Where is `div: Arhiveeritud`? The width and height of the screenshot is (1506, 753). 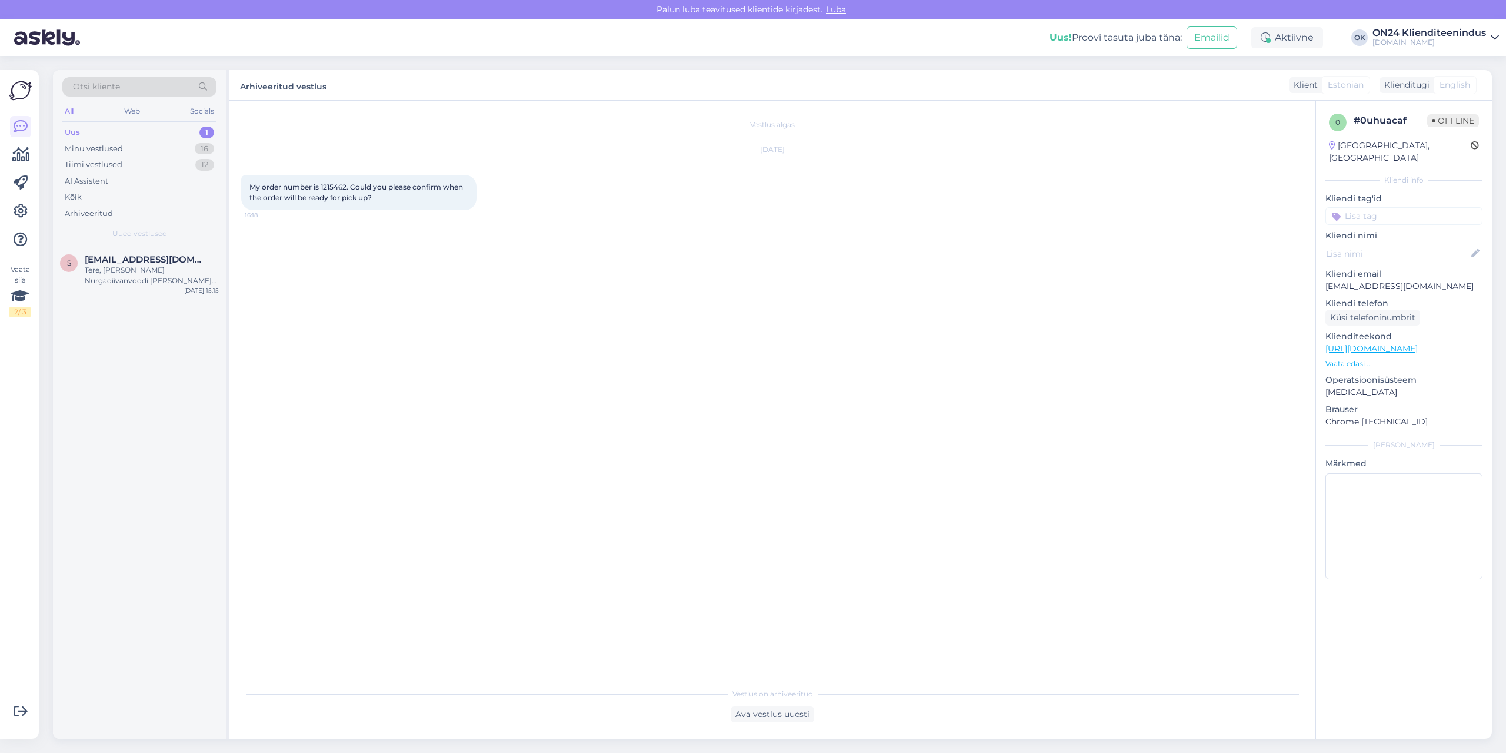 div: Arhiveeritud is located at coordinates (89, 214).